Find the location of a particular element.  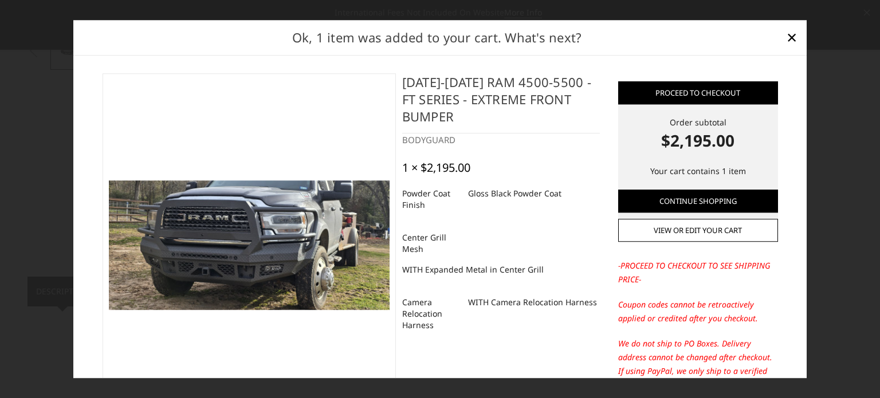

dd: WITH Expanded Metal in Center Grill is located at coordinates (473, 270).